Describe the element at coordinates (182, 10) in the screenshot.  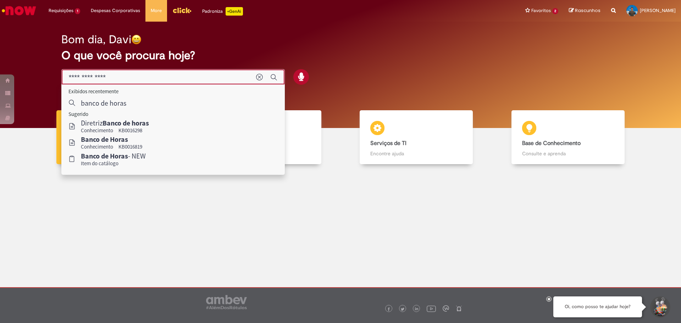
I see `img: click_logo_yellow_360x200.png` at that location.